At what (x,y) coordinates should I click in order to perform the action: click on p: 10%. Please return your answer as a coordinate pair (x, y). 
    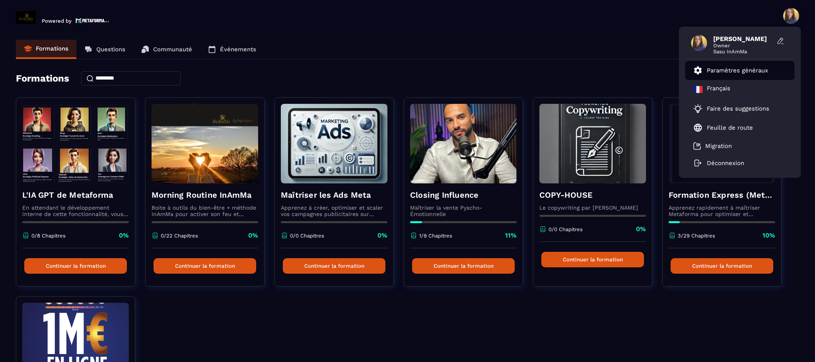
    Looking at the image, I should click on (769, 235).